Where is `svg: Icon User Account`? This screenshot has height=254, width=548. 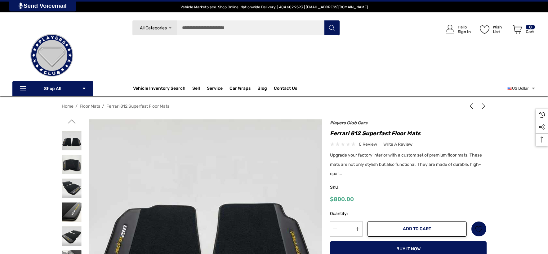 svg: Icon User Account is located at coordinates (450, 29).